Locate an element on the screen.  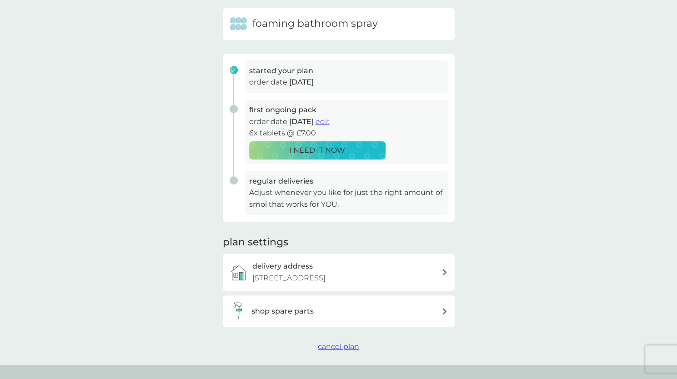
p: Adjust whenever you like for just the right amount of smol that works for YOU. is located at coordinates (346, 198).